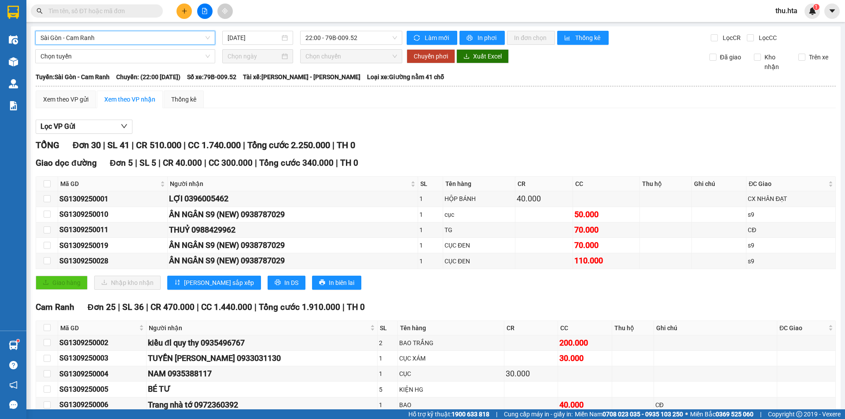 The width and height of the screenshot is (845, 419). Describe the element at coordinates (253, 38) in the screenshot. I see `input: 13/09/2025` at that location.